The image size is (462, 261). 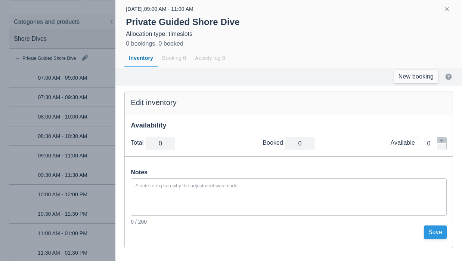 I want to click on div: Available, so click(x=404, y=143).